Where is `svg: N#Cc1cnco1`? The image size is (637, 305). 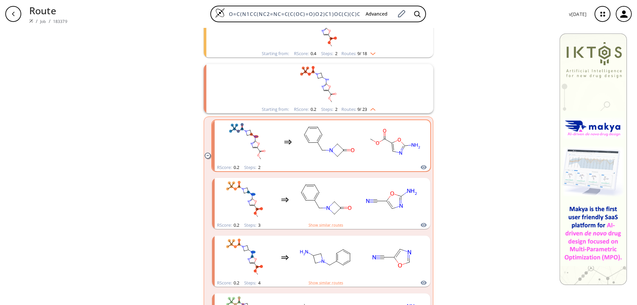
svg: N#Cc1cnco1 is located at coordinates (392, 257).